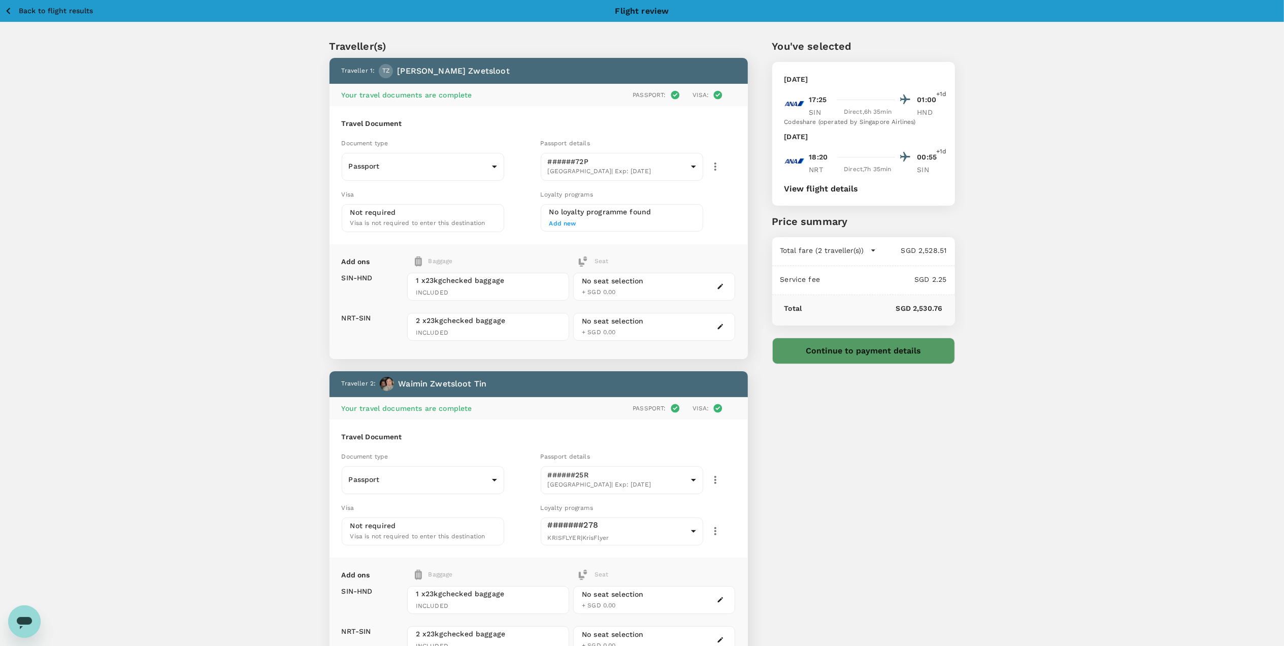 The height and width of the screenshot is (646, 1284). I want to click on button: Continue to payment details, so click(864, 351).